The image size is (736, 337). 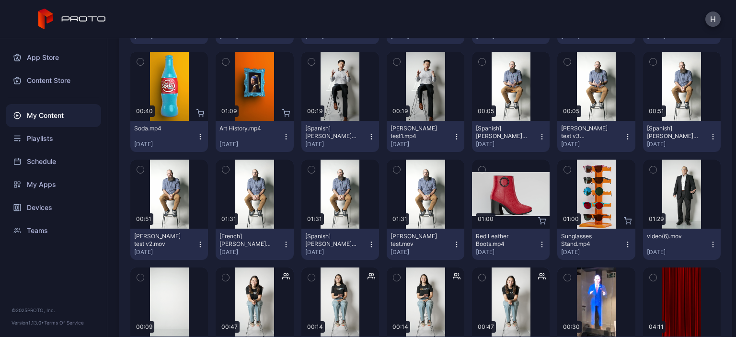 What do you see at coordinates (160, 128) in the screenshot?
I see `div: Soda.mp4` at bounding box center [160, 128].